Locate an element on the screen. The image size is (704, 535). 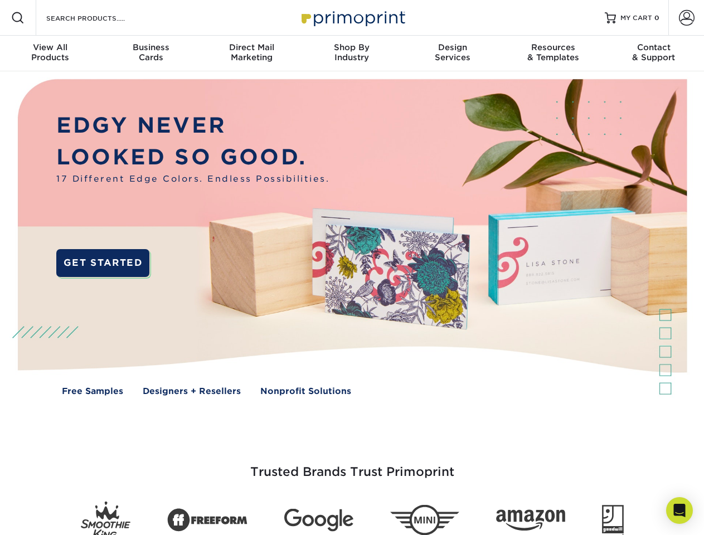
span: 17 Different Edge Colors. Endless Possibilities. is located at coordinates (193, 179).